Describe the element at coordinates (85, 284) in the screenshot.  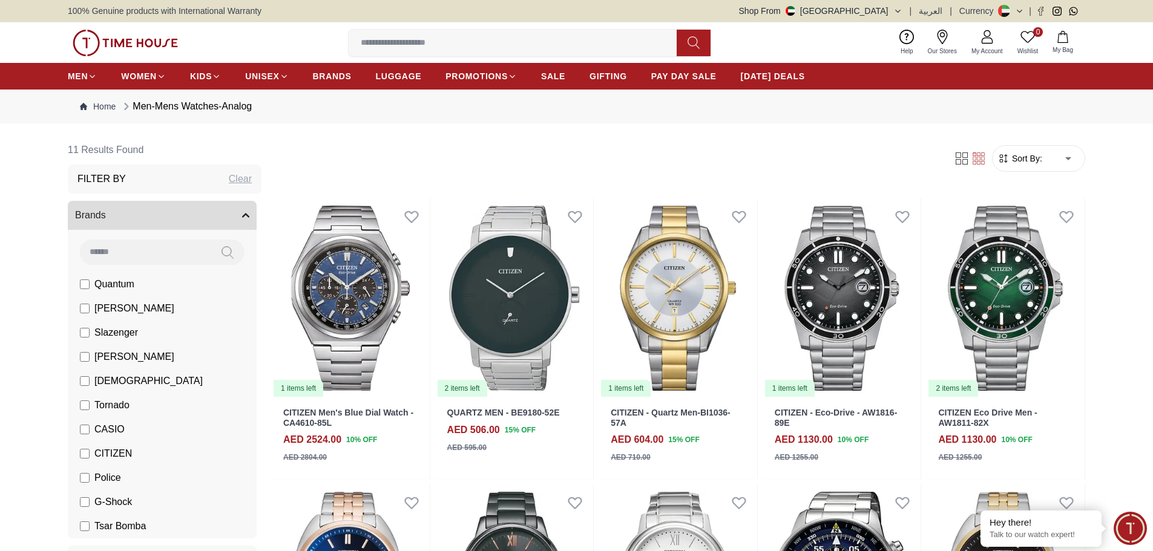
I see `input: Quantum` at that location.